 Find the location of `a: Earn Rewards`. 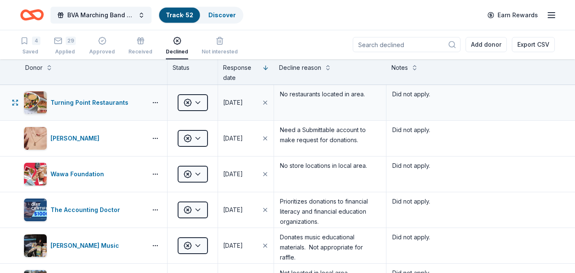

a: Earn Rewards is located at coordinates (513, 15).